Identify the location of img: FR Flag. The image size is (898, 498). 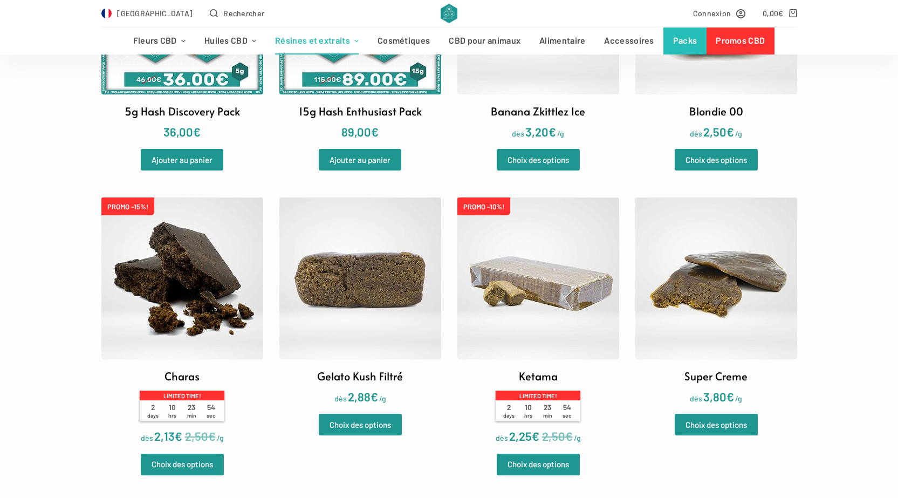
(107, 13).